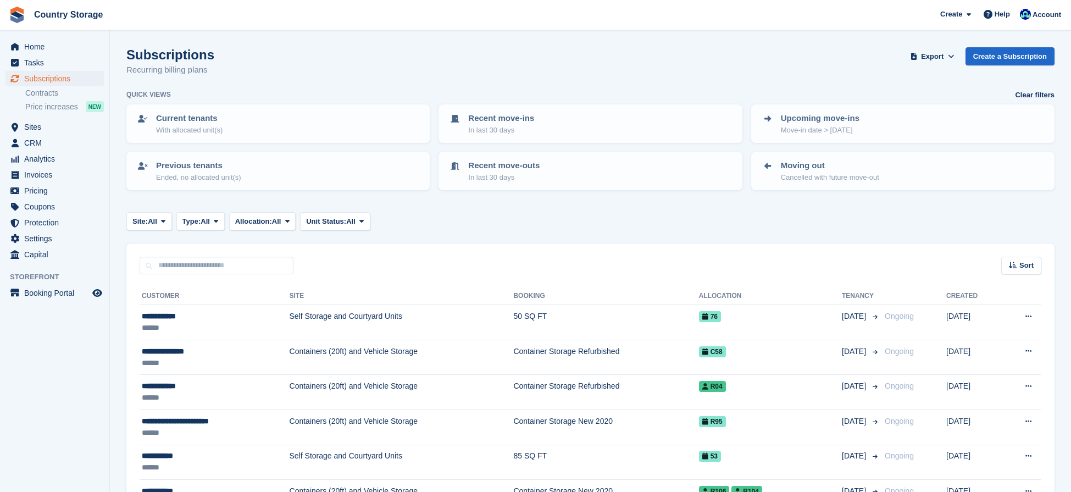  I want to click on a: Clear filters, so click(1035, 95).